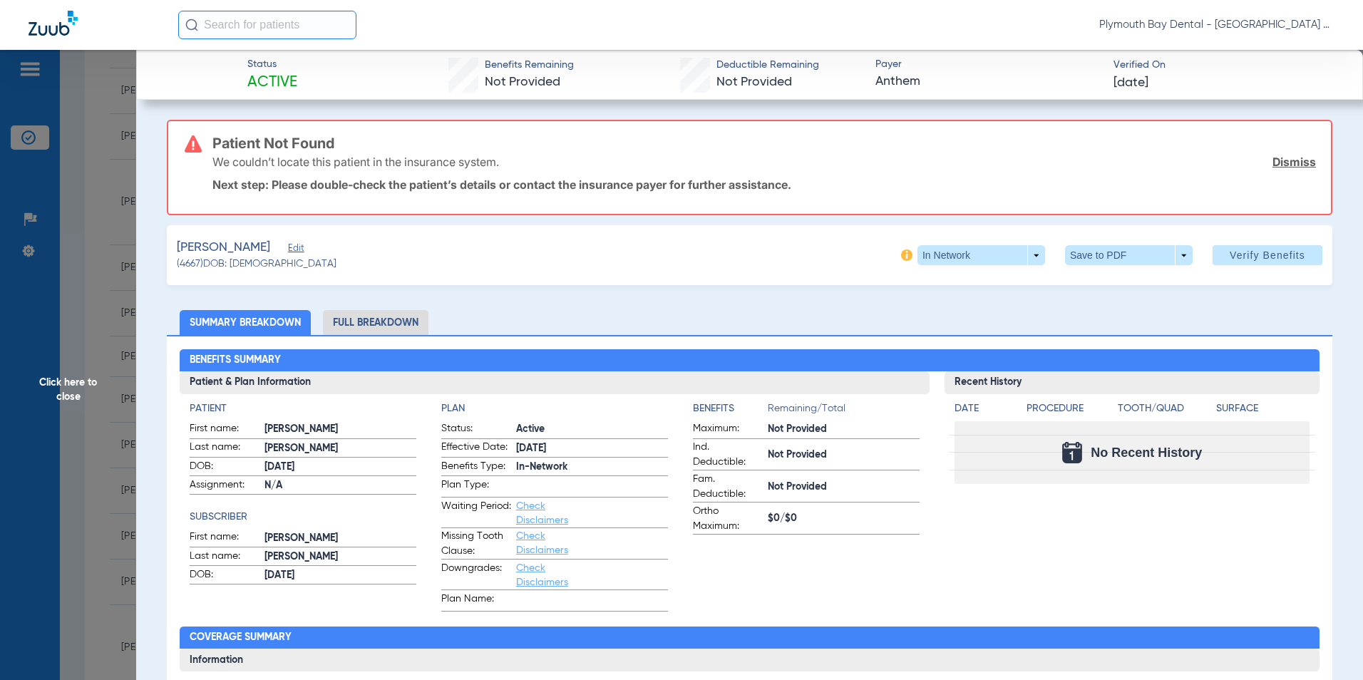  I want to click on span: $0/$0, so click(843, 518).